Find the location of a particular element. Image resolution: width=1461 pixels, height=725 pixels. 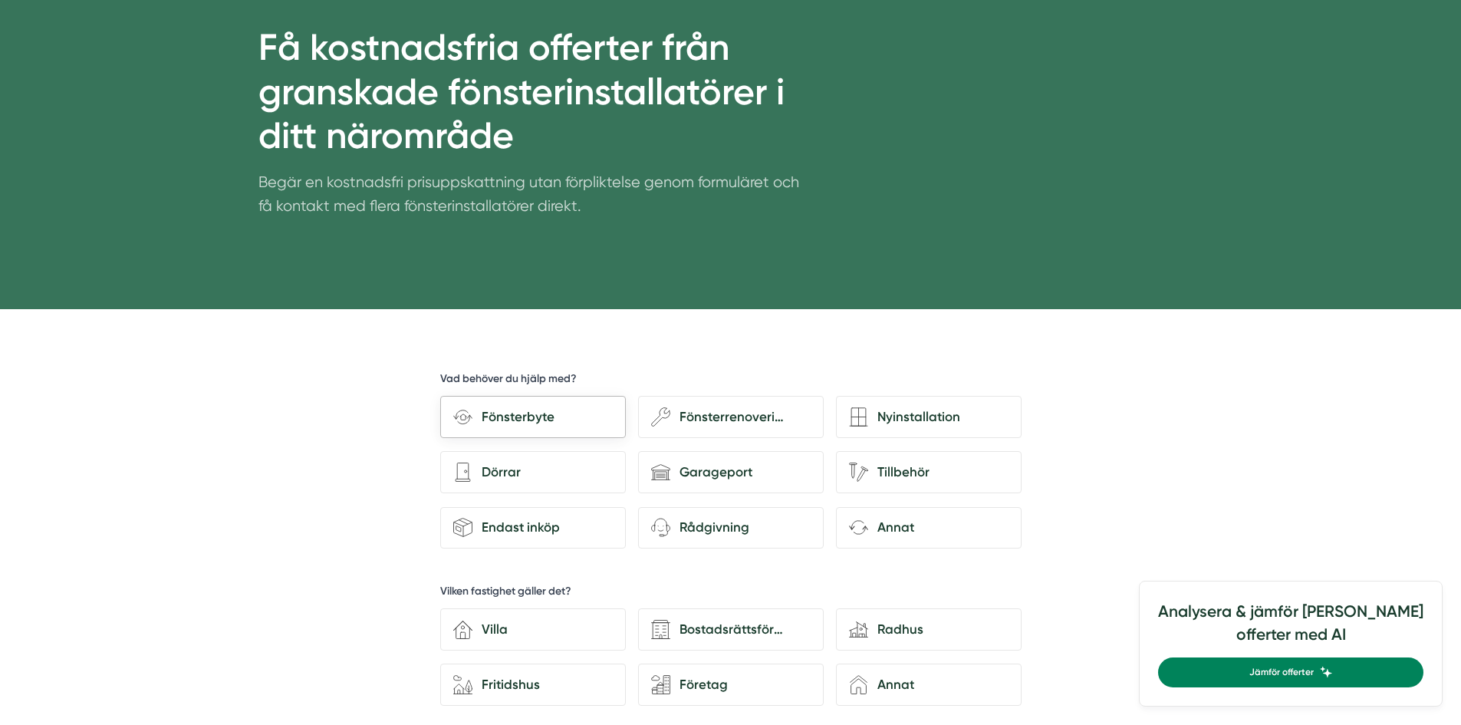

a: Jämför offerter is located at coordinates (1291, 672).